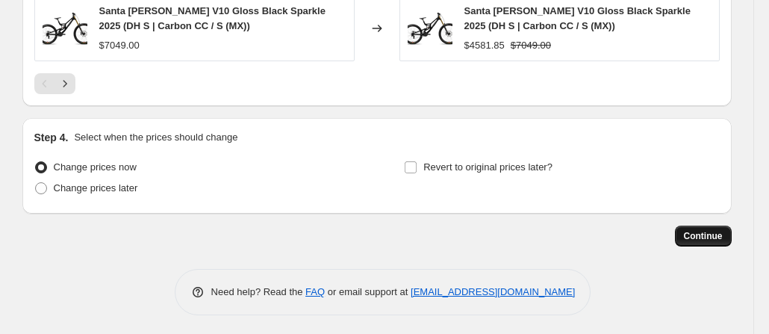 Image resolution: width=769 pixels, height=334 pixels. What do you see at coordinates (368, 291) in the screenshot?
I see `span: or email support at` at bounding box center [368, 291].